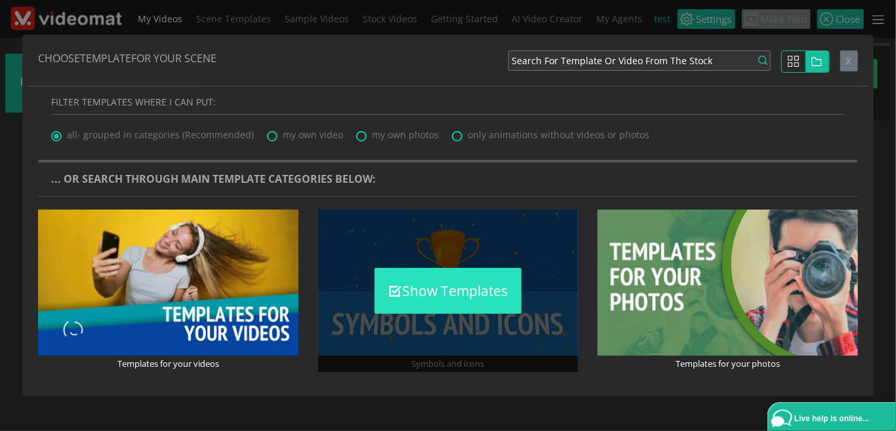 The height and width of the screenshot is (431, 896). What do you see at coordinates (360, 132) in the screenshot?
I see `input: my own photos` at bounding box center [360, 132].